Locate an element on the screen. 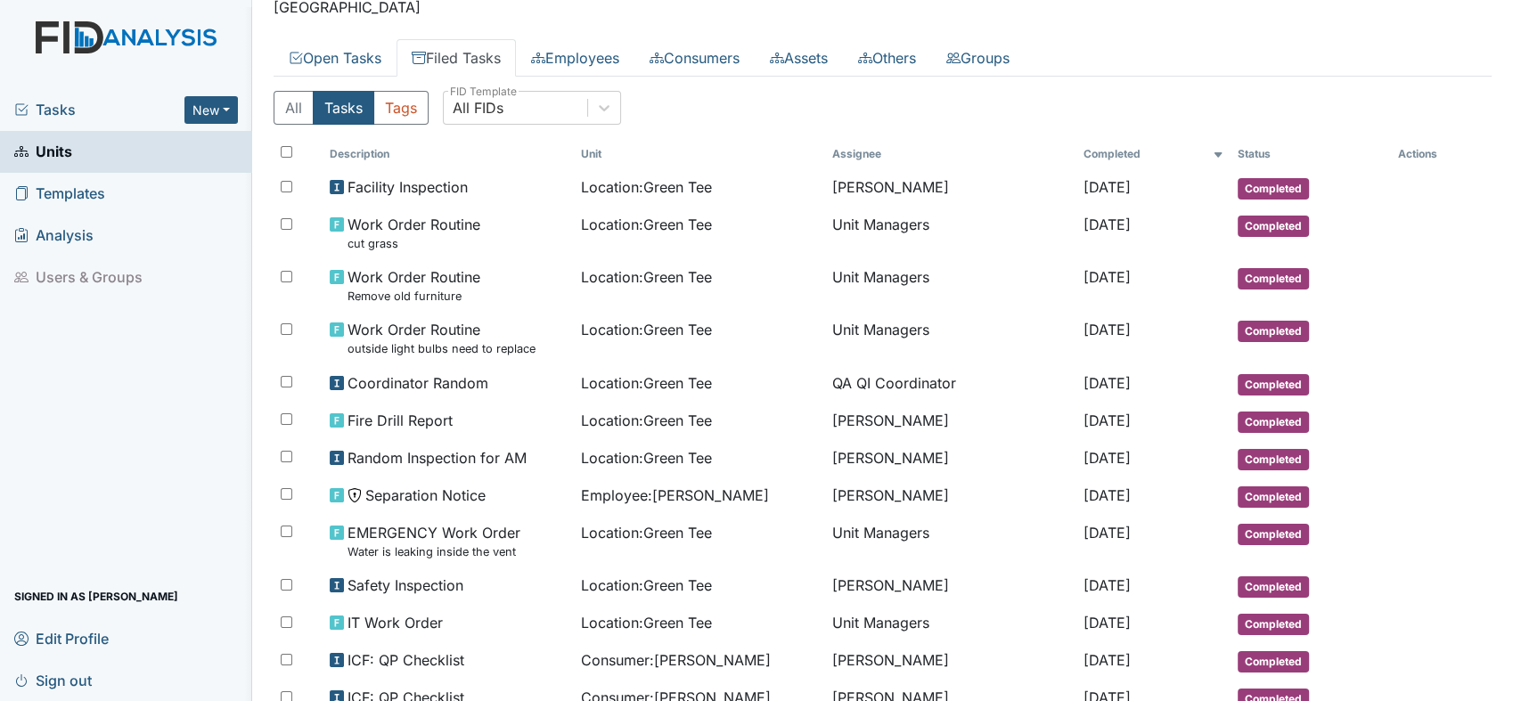 Image resolution: width=1513 pixels, height=701 pixels. div: All FIDs is located at coordinates (478, 108).